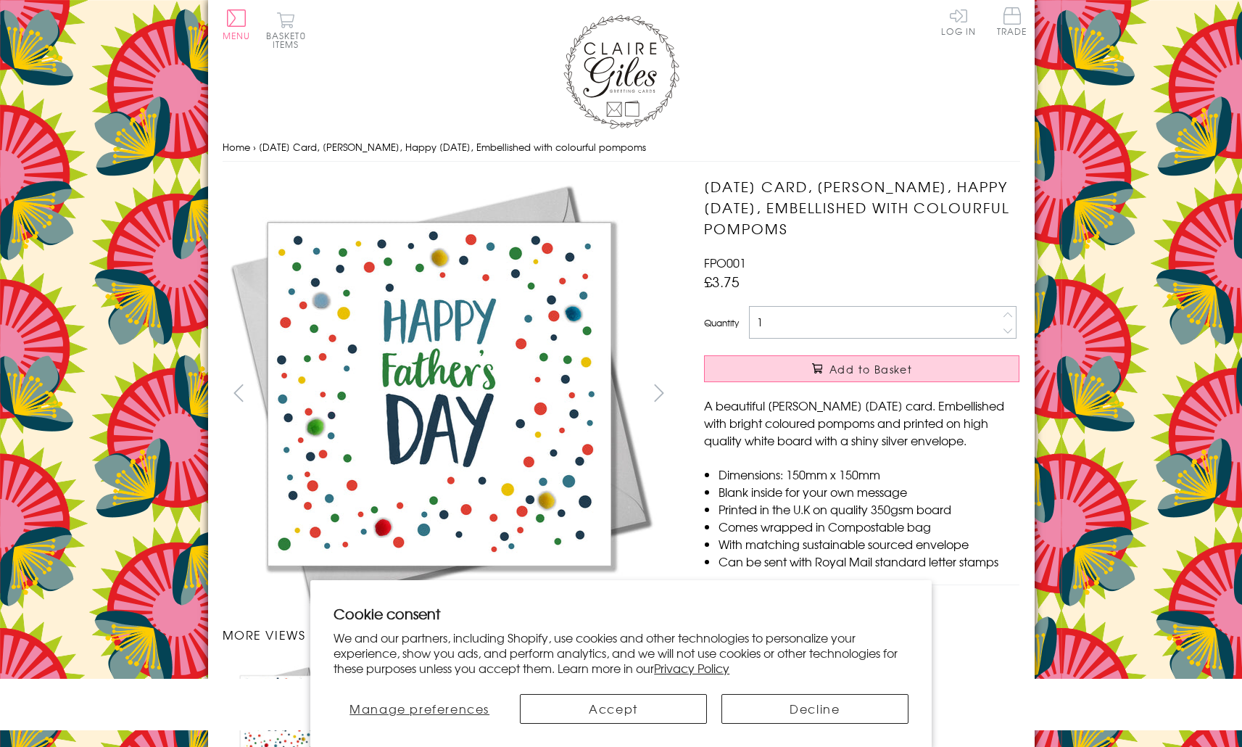  Describe the element at coordinates (289, 40) in the screenshot. I see `span: 0 items` at that location.